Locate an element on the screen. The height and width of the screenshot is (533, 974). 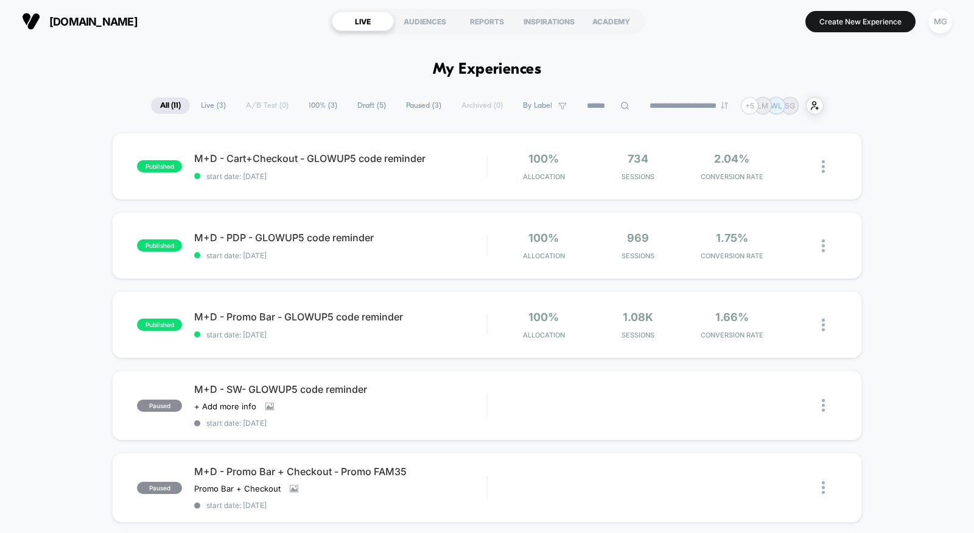
p: LM is located at coordinates (763, 105).